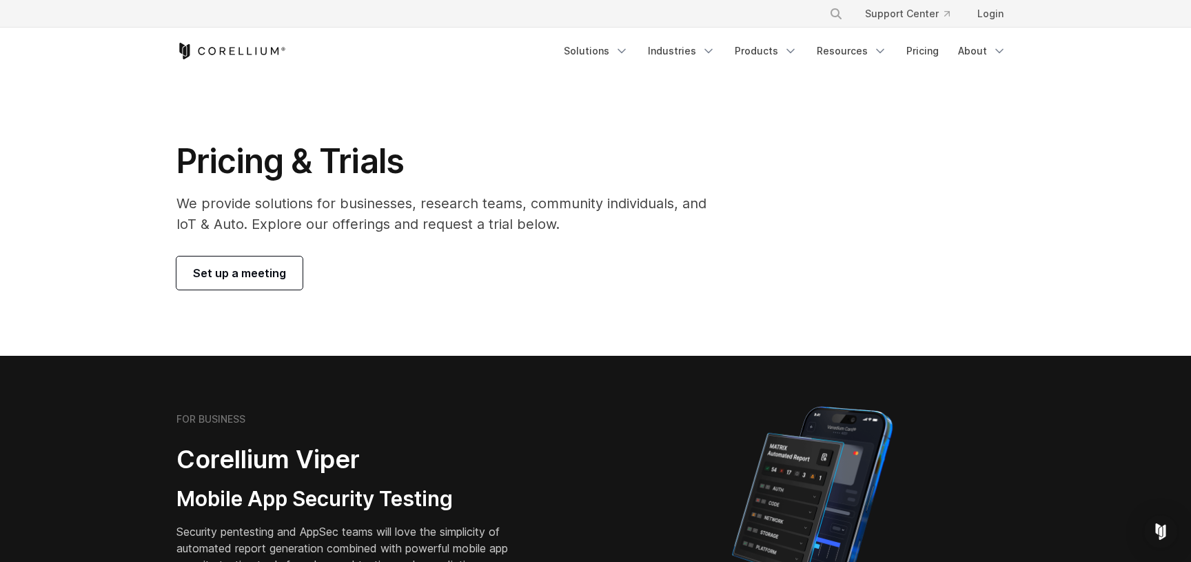  Describe the element at coordinates (239, 273) in the screenshot. I see `span: Set up a meeting` at that location.